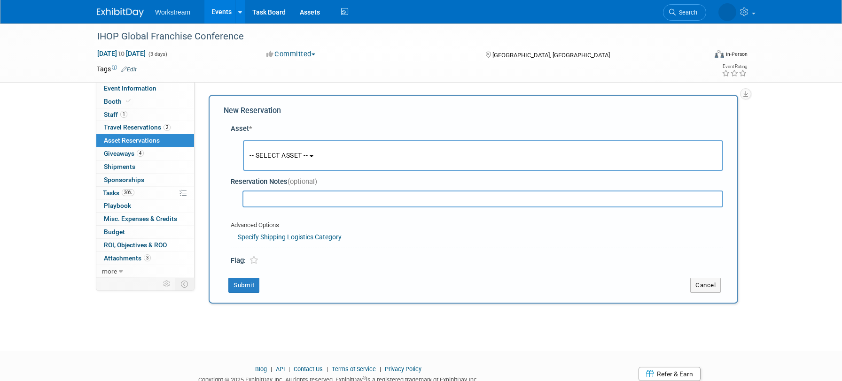  Describe the element at coordinates (686, 12) in the screenshot. I see `span: Search` at that location.